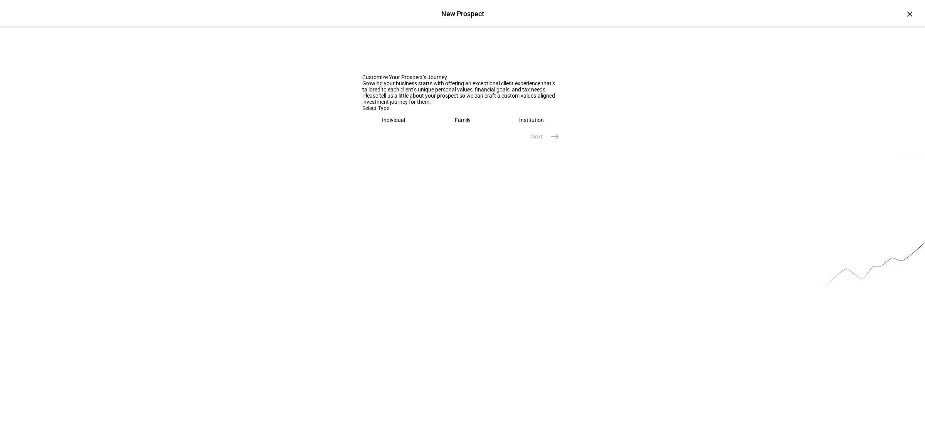 This screenshot has height=448, width=925. I want to click on eth-stepper-button: Next, so click(542, 136).